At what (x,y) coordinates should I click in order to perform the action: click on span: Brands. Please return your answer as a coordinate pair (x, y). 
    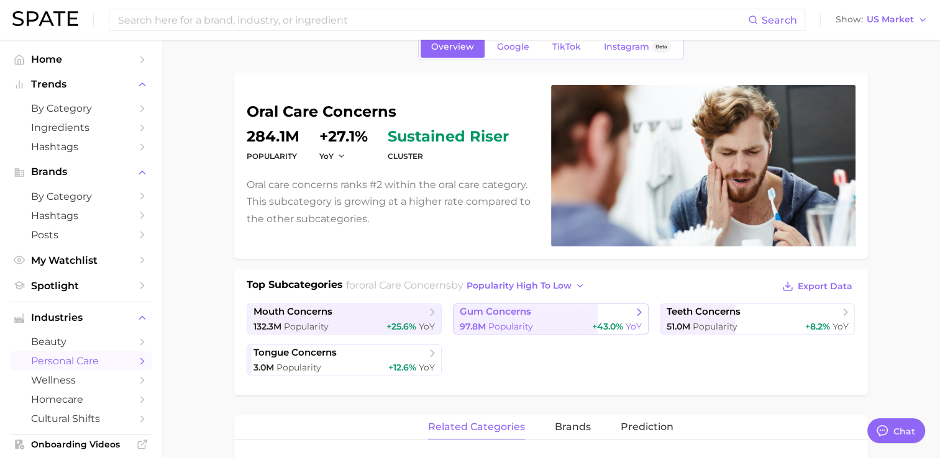
    Looking at the image, I should click on (81, 172).